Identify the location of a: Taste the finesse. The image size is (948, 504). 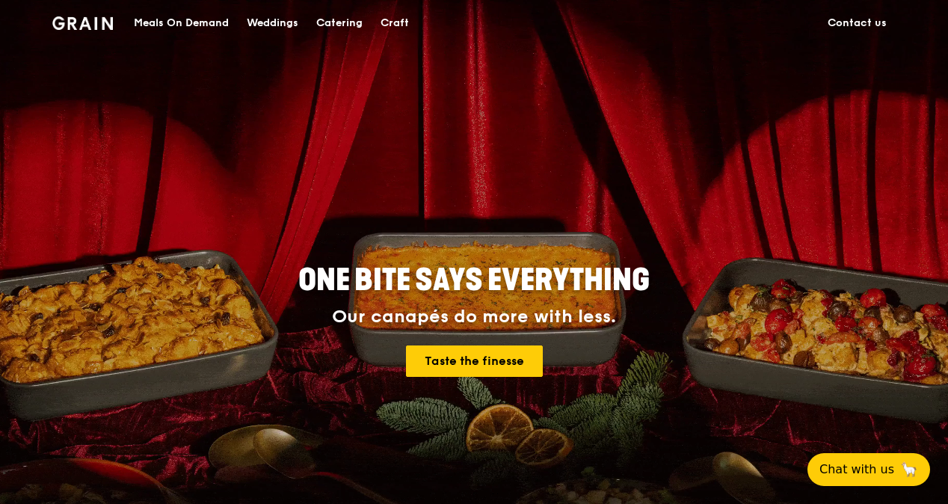
(474, 361).